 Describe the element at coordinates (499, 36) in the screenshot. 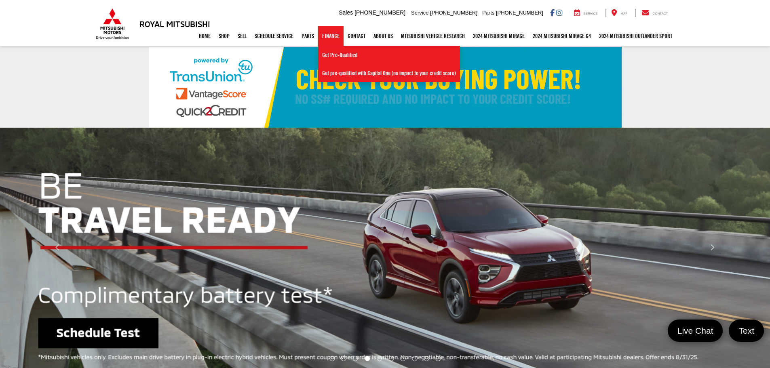

I see `a: 2024 Mitsubishi Mirage` at that location.